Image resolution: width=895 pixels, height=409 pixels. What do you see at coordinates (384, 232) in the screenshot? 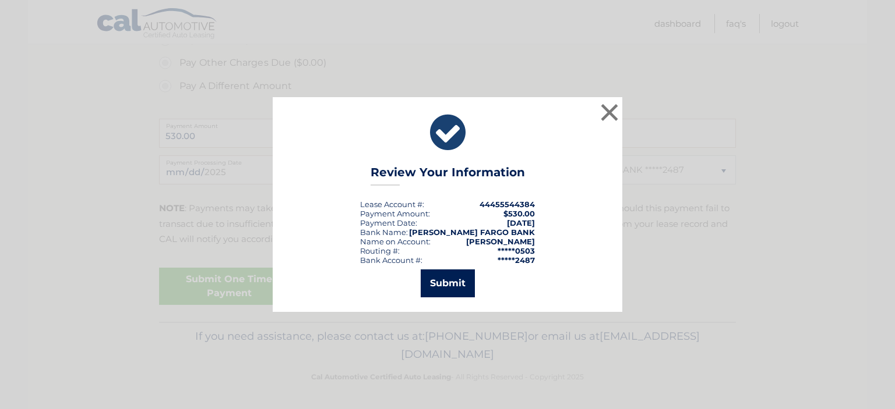
I see `div: Bank Name:` at bounding box center [384, 232].